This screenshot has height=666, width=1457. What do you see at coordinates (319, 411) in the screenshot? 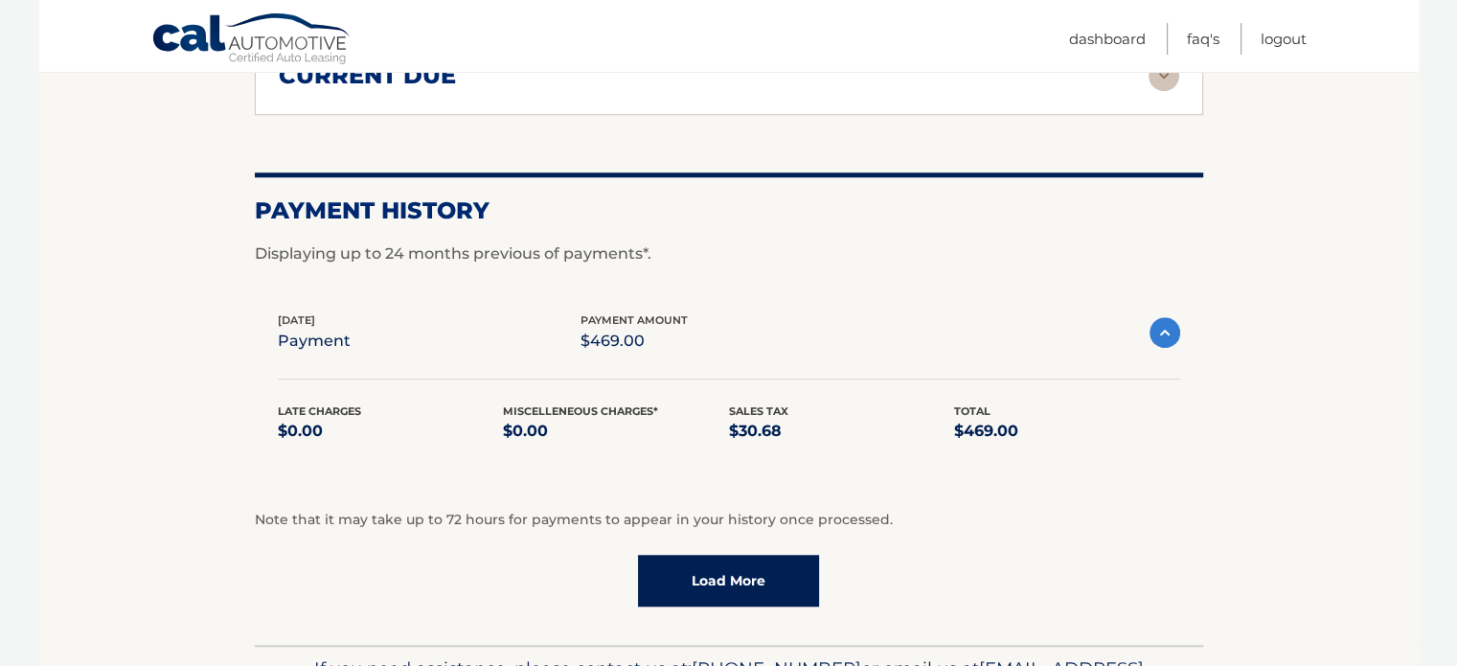
I see `span: Late Charges` at bounding box center [319, 411].